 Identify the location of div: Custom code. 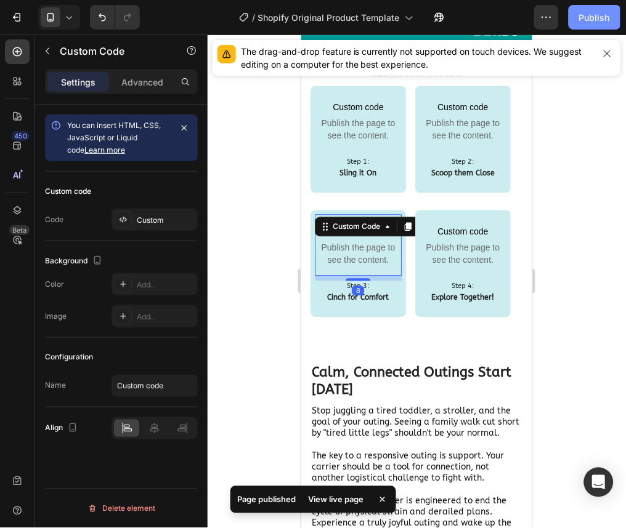
(68, 191).